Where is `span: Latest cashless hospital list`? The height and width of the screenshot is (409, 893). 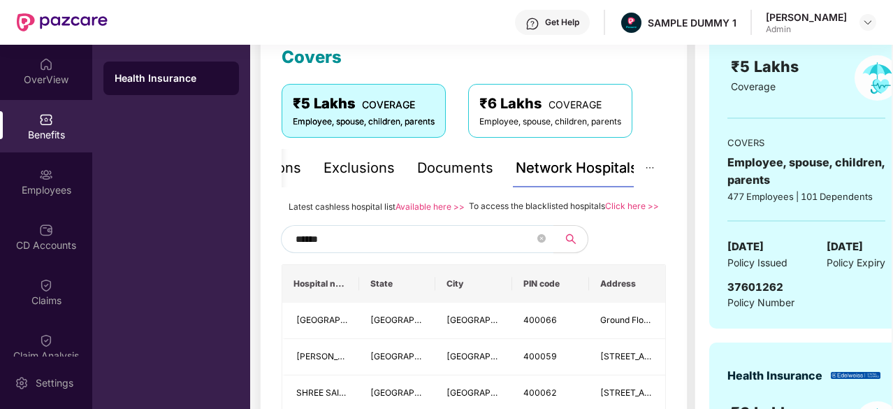
span: Latest cashless hospital list is located at coordinates (342, 206).